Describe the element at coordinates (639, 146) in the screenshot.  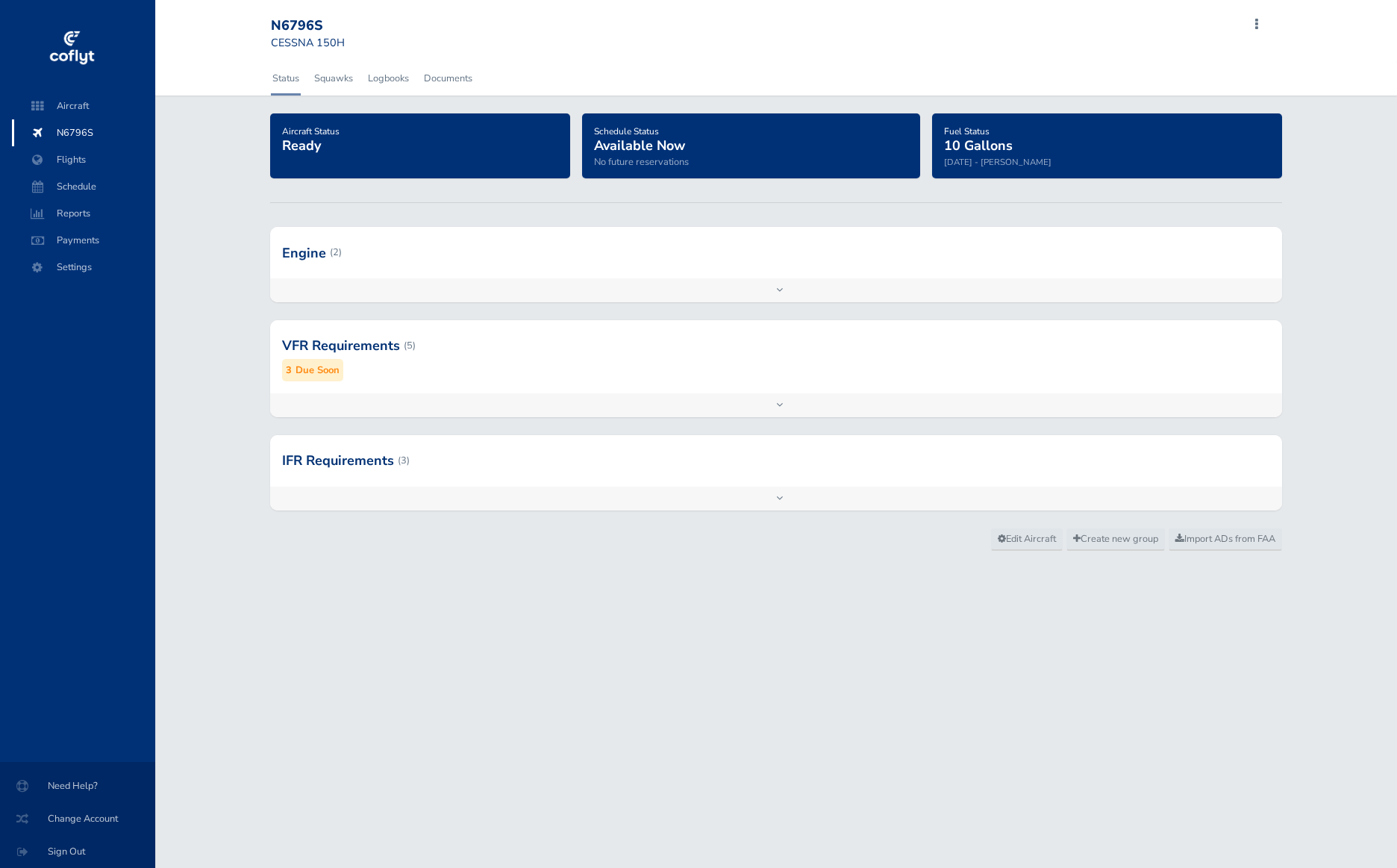
I see `span: Available Now` at that location.